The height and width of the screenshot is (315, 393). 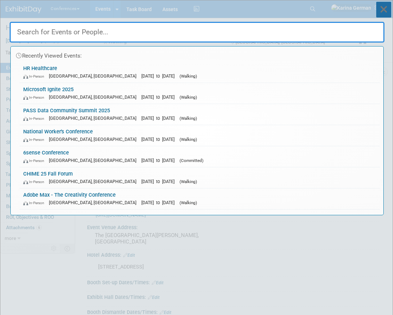 I want to click on div: Recently Viewed Events:, so click(x=197, y=54).